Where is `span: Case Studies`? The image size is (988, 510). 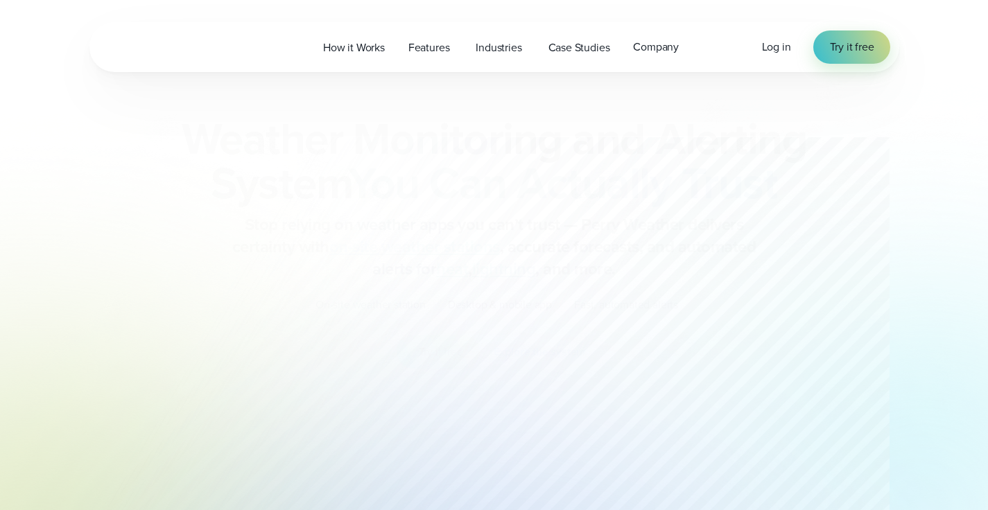 span: Case Studies is located at coordinates (579, 48).